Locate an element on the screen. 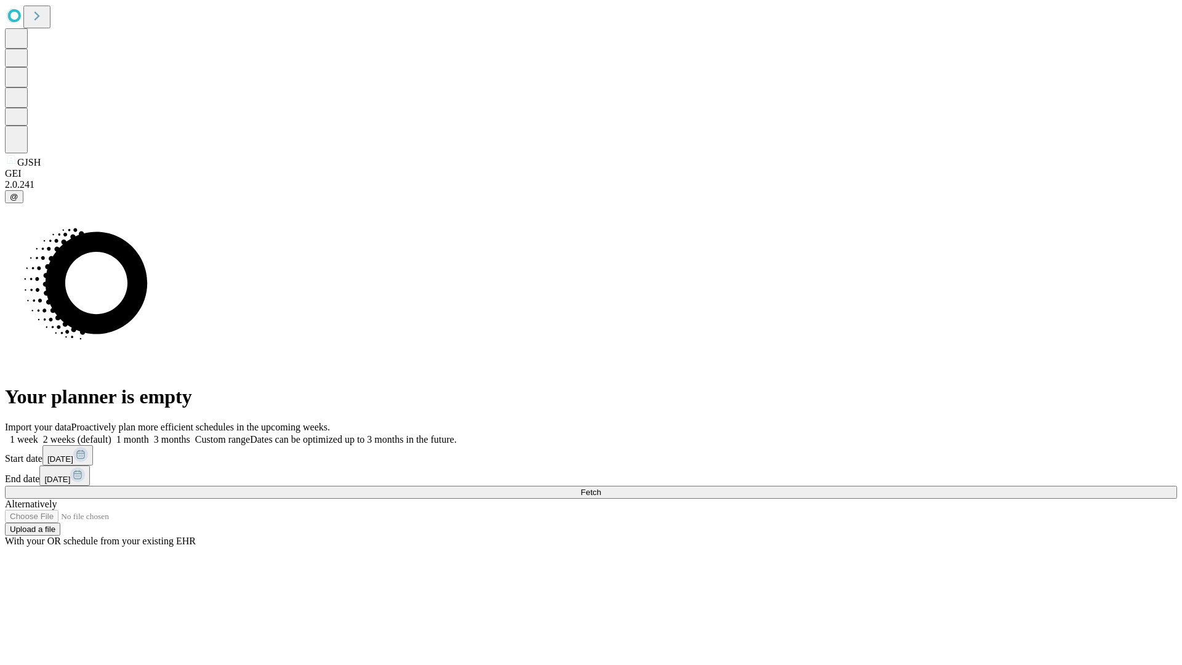 The height and width of the screenshot is (665, 1182). span: Dates can be optimized up to 3 months in the future. is located at coordinates (353, 439).